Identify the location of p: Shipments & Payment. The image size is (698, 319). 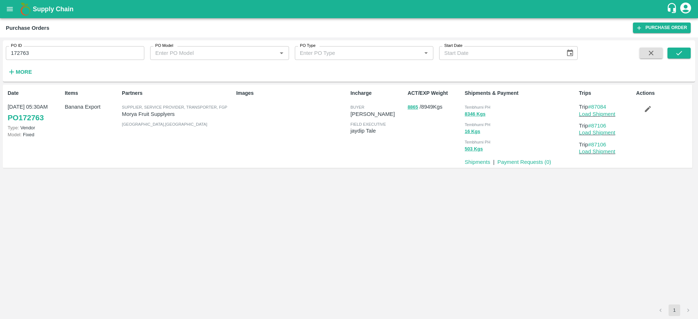
(520, 93).